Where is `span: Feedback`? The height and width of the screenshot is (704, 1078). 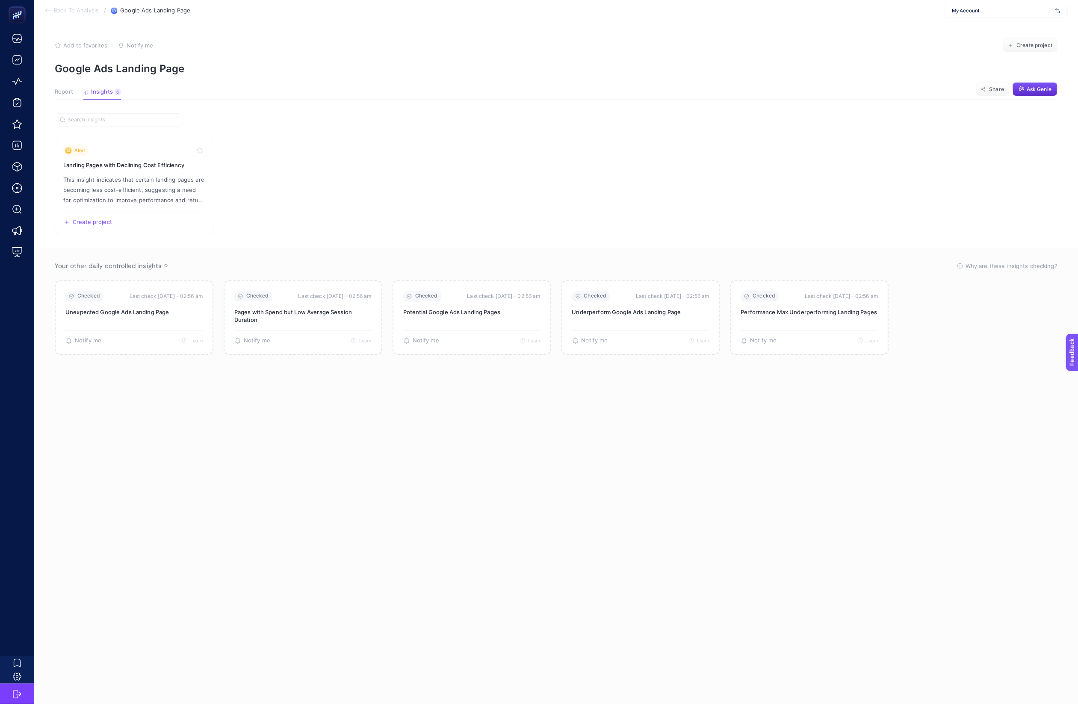
span: Feedback is located at coordinates (19, 6).